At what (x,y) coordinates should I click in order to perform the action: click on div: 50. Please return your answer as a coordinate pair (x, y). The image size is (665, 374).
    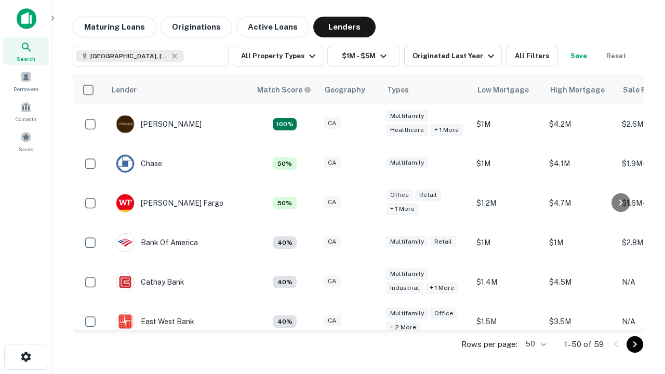
    Looking at the image, I should click on (534, 344).